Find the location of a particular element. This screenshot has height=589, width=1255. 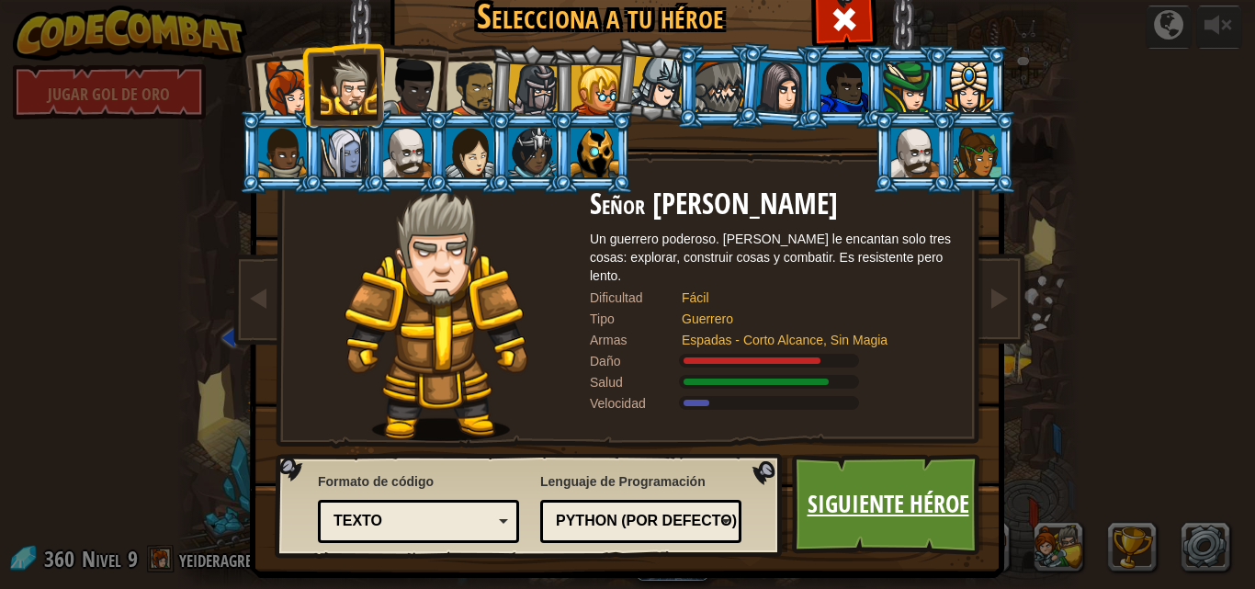

font: Texto is located at coordinates (357, 520).